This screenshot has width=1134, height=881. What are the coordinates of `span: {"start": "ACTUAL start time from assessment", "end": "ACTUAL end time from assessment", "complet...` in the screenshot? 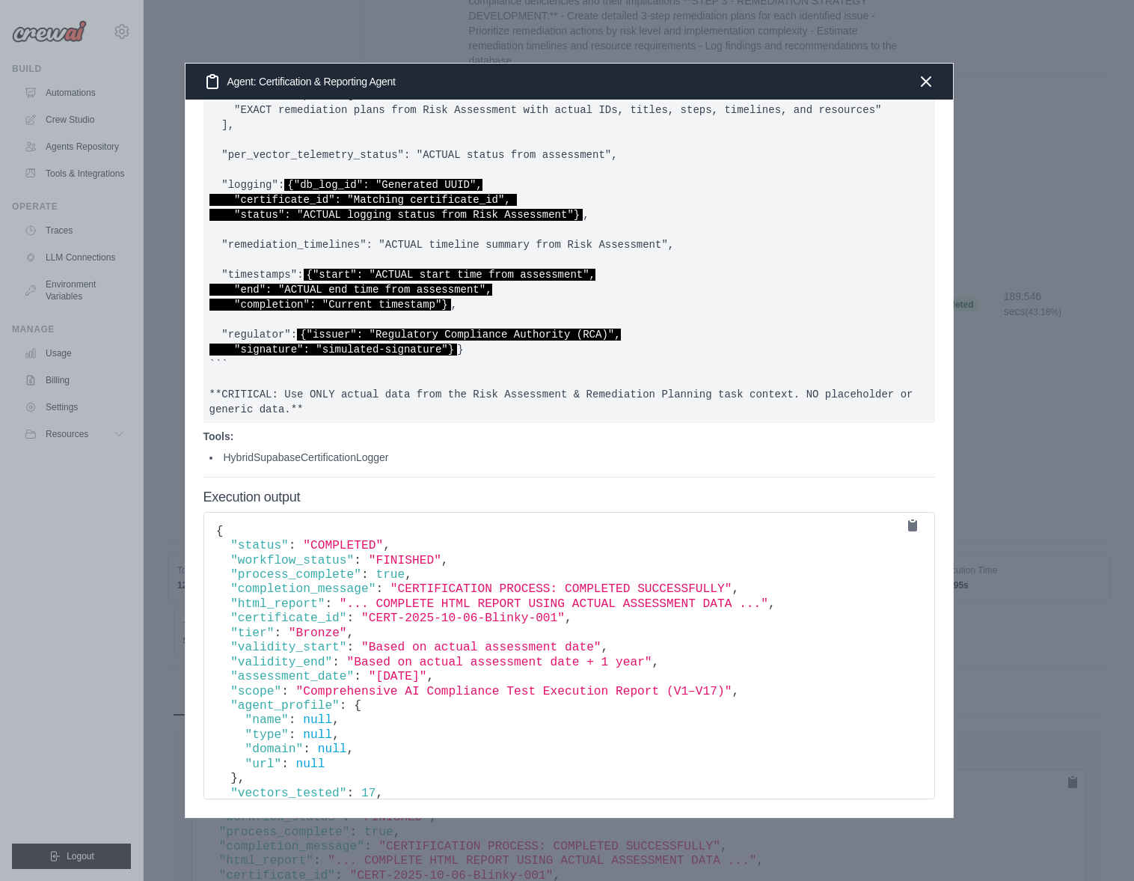 It's located at (403, 290).